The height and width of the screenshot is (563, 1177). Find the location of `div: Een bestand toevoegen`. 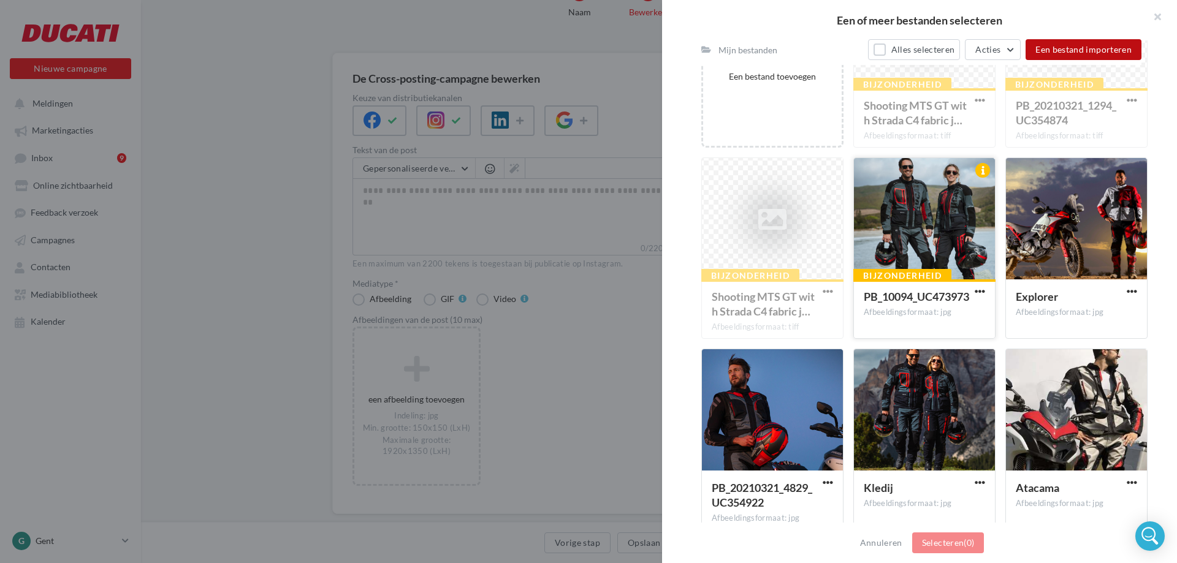

div: Een bestand toevoegen is located at coordinates (772, 77).